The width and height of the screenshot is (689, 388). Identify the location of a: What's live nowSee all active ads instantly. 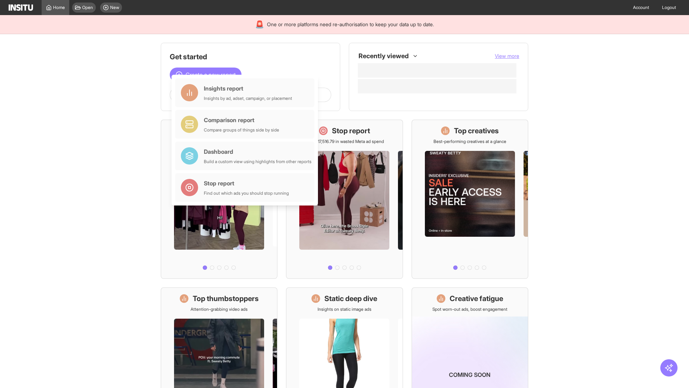
(219, 199).